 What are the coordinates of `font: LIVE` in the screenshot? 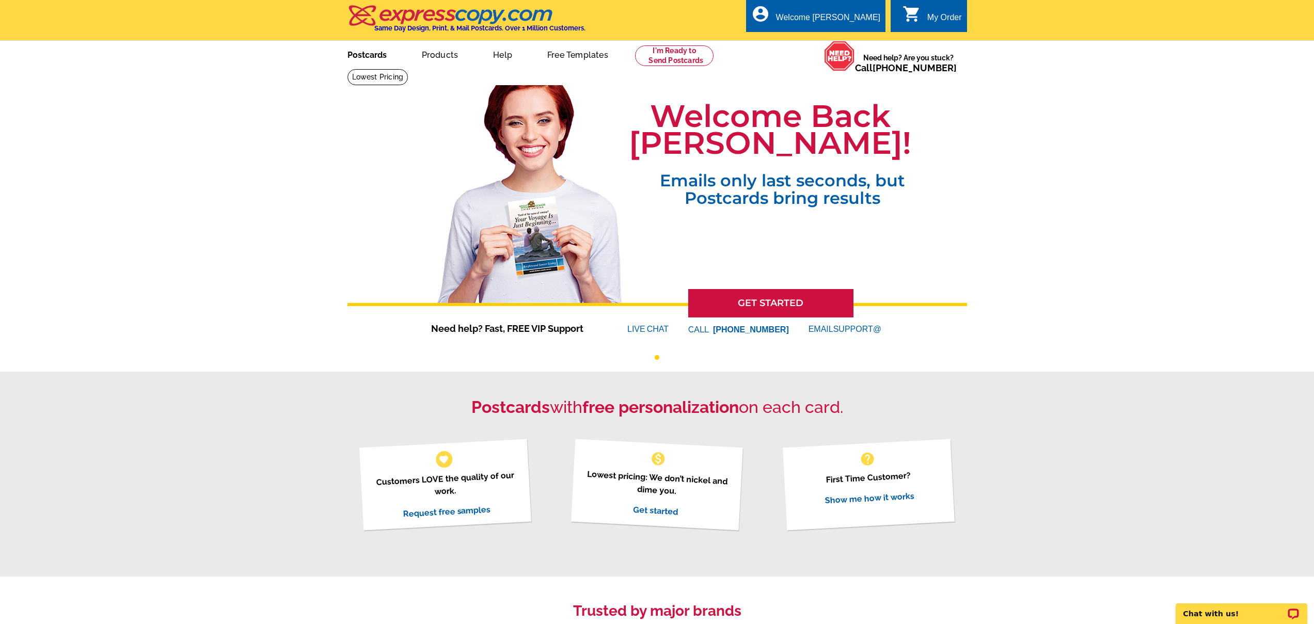 It's located at (637, 330).